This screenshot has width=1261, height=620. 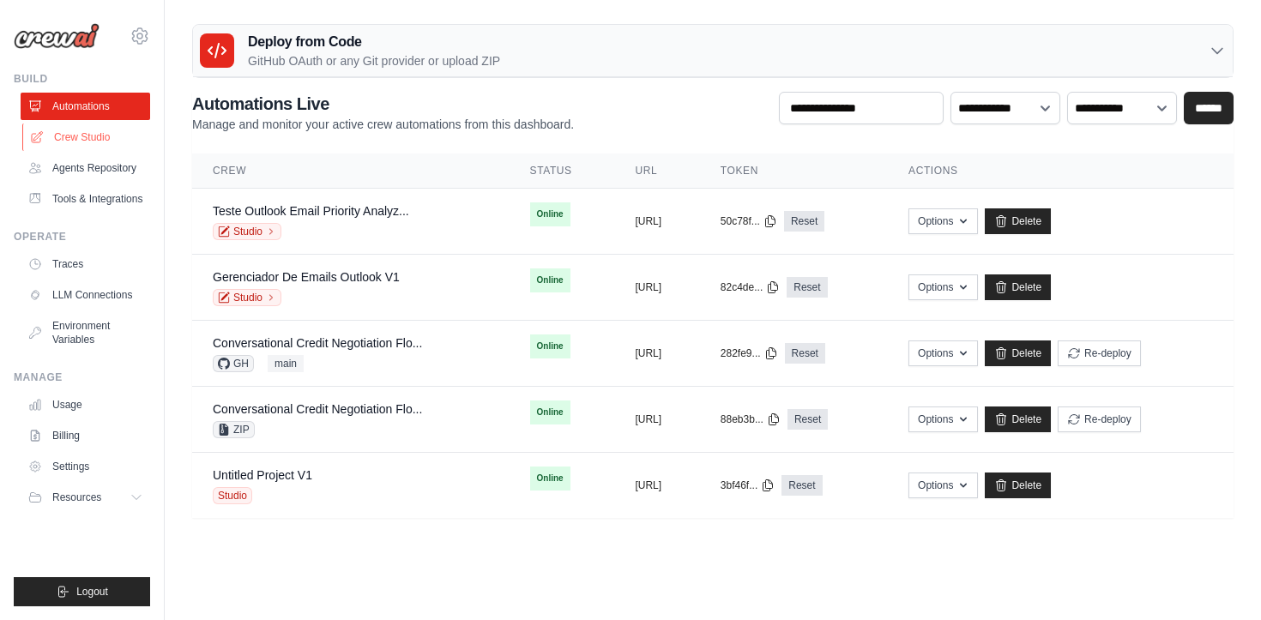 What do you see at coordinates (233, 496) in the screenshot?
I see `span: Studio` at bounding box center [233, 496].